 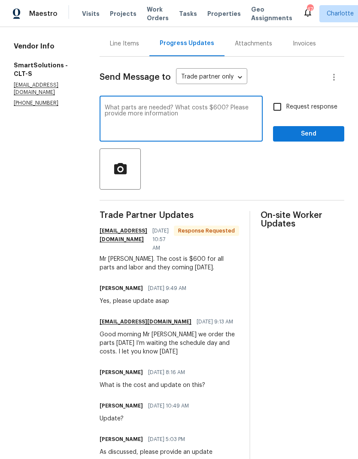 I want to click on div: Yes, please update asap, so click(x=146, y=301).